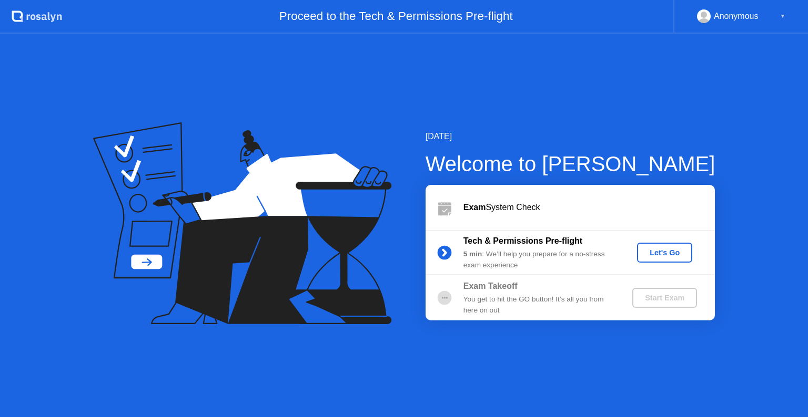 Image resolution: width=808 pixels, height=417 pixels. Describe the element at coordinates (539, 260) in the screenshot. I see `div: : We’ll help you prepare for a no-stress exam experience` at that location.